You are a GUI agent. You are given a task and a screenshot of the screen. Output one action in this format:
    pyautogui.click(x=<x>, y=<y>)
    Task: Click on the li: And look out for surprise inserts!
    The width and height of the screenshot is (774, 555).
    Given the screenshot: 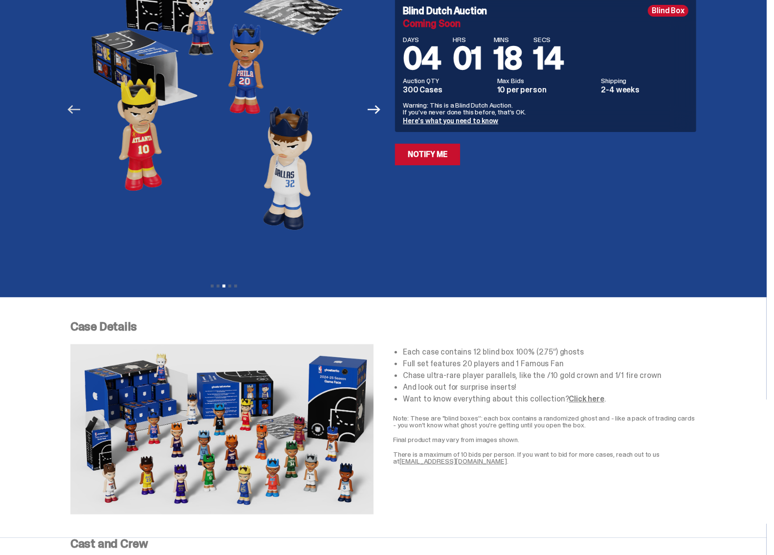 What is the action you would take?
    pyautogui.click(x=550, y=387)
    